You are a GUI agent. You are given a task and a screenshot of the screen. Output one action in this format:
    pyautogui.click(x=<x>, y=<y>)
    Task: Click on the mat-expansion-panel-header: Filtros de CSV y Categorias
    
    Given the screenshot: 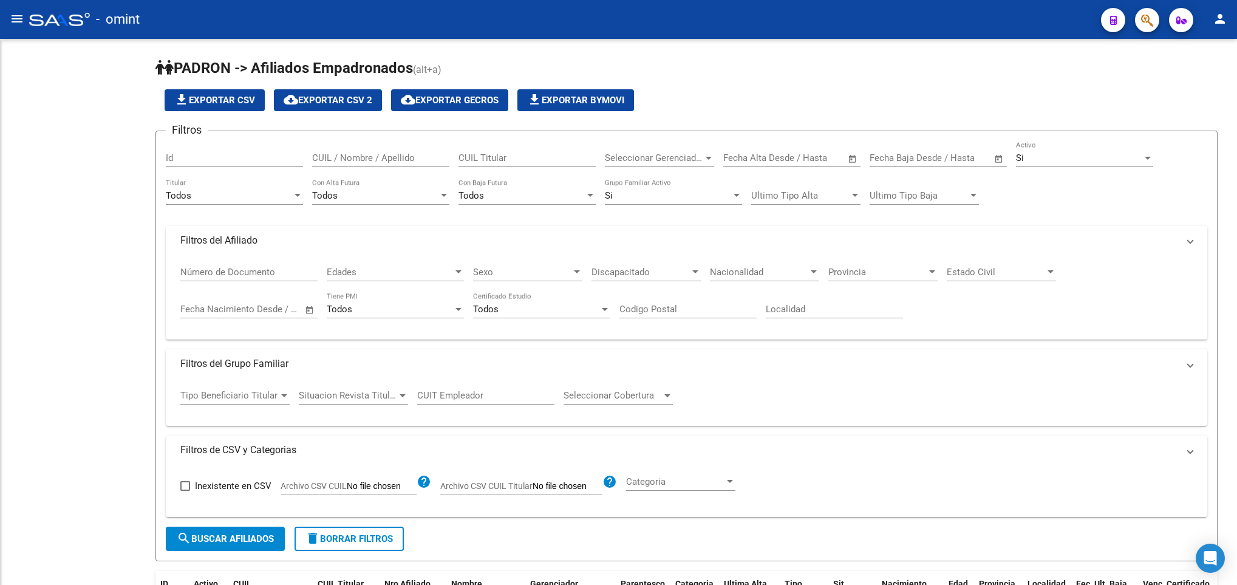 What is the action you would take?
    pyautogui.click(x=686, y=450)
    